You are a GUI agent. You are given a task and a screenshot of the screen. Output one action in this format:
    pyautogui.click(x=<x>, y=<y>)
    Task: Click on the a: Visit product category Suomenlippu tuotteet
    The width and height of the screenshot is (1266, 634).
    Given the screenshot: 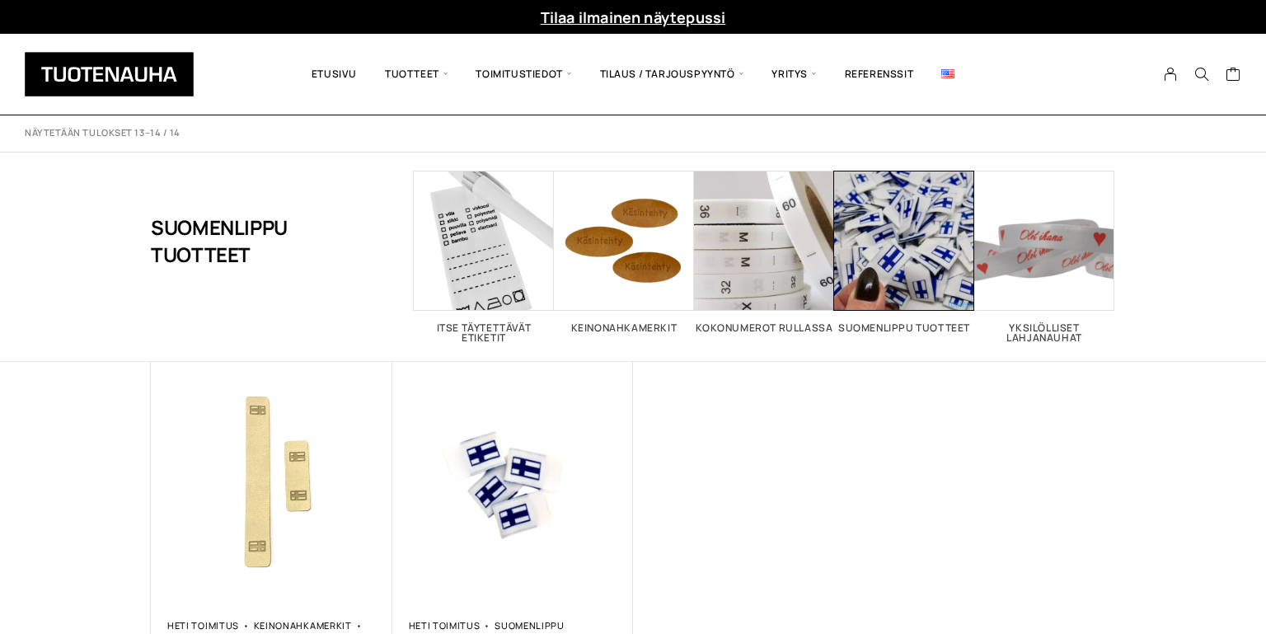 What is the action you would take?
    pyautogui.click(x=904, y=251)
    